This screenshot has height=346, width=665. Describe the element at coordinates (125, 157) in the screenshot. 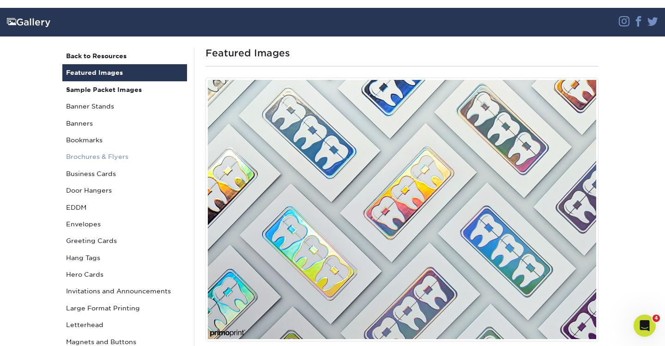

I see `a: Brochures & Flyers` at that location.